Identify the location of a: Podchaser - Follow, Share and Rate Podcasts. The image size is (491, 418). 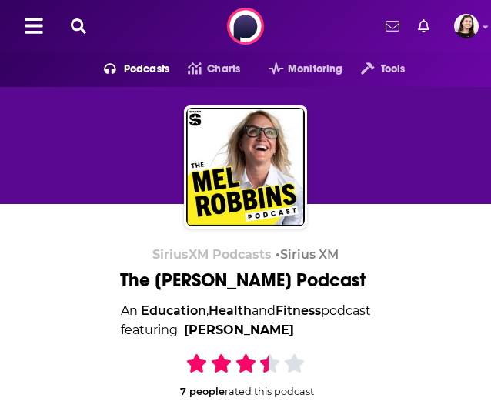
(245, 26).